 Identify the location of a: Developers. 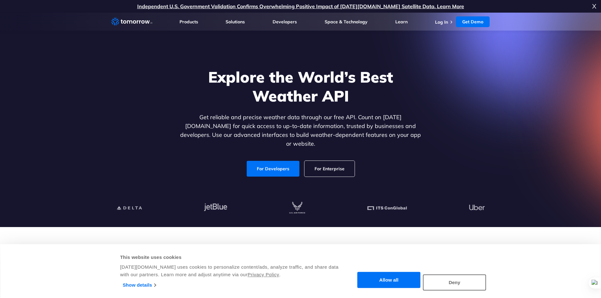
(284, 22).